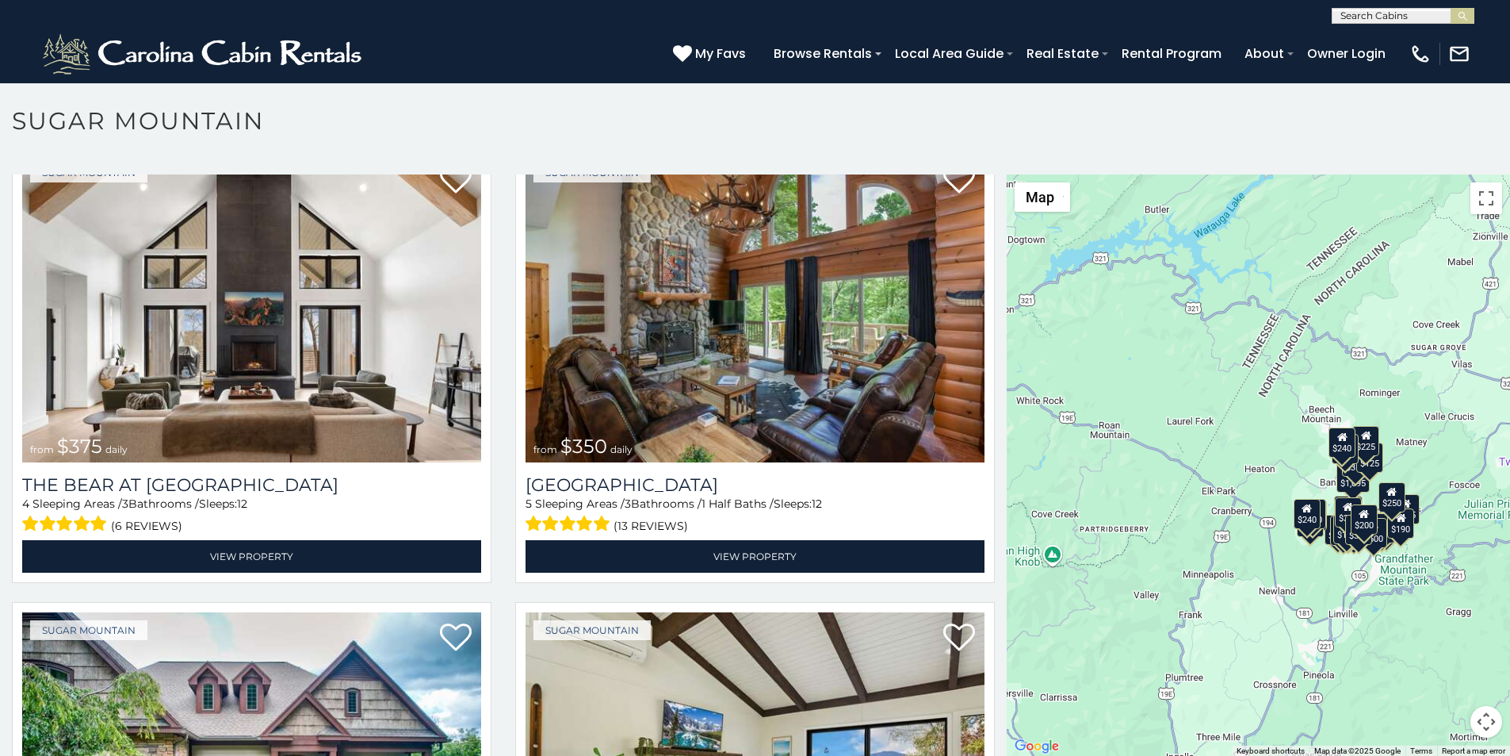 This screenshot has height=756, width=1510. Describe the element at coordinates (755, 308) in the screenshot. I see `a: Grouse Moor Lodge from $350 daily` at that location.